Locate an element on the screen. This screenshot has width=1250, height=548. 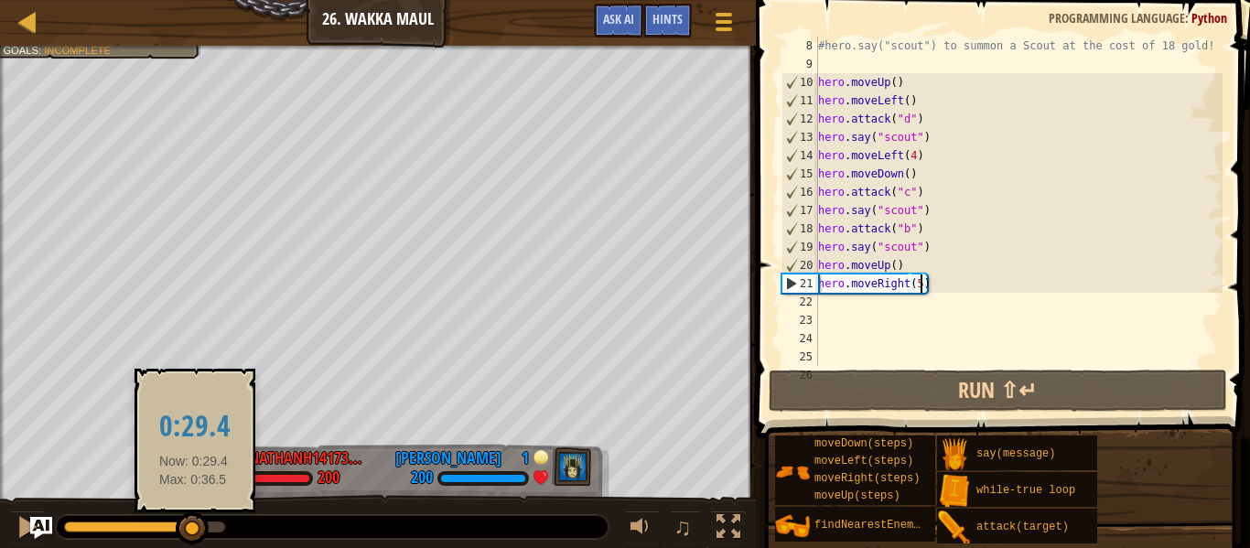
div: 1 is located at coordinates (520, 455).